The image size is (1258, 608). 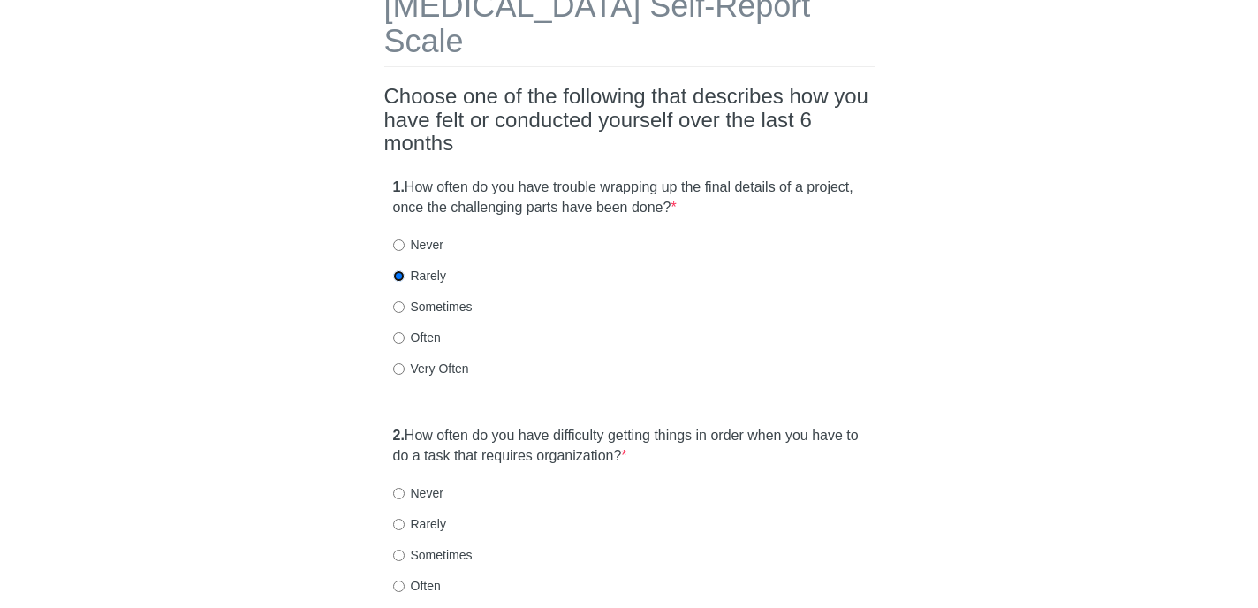 What do you see at coordinates (399, 435) in the screenshot?
I see `strong: 2.` at bounding box center [399, 435].